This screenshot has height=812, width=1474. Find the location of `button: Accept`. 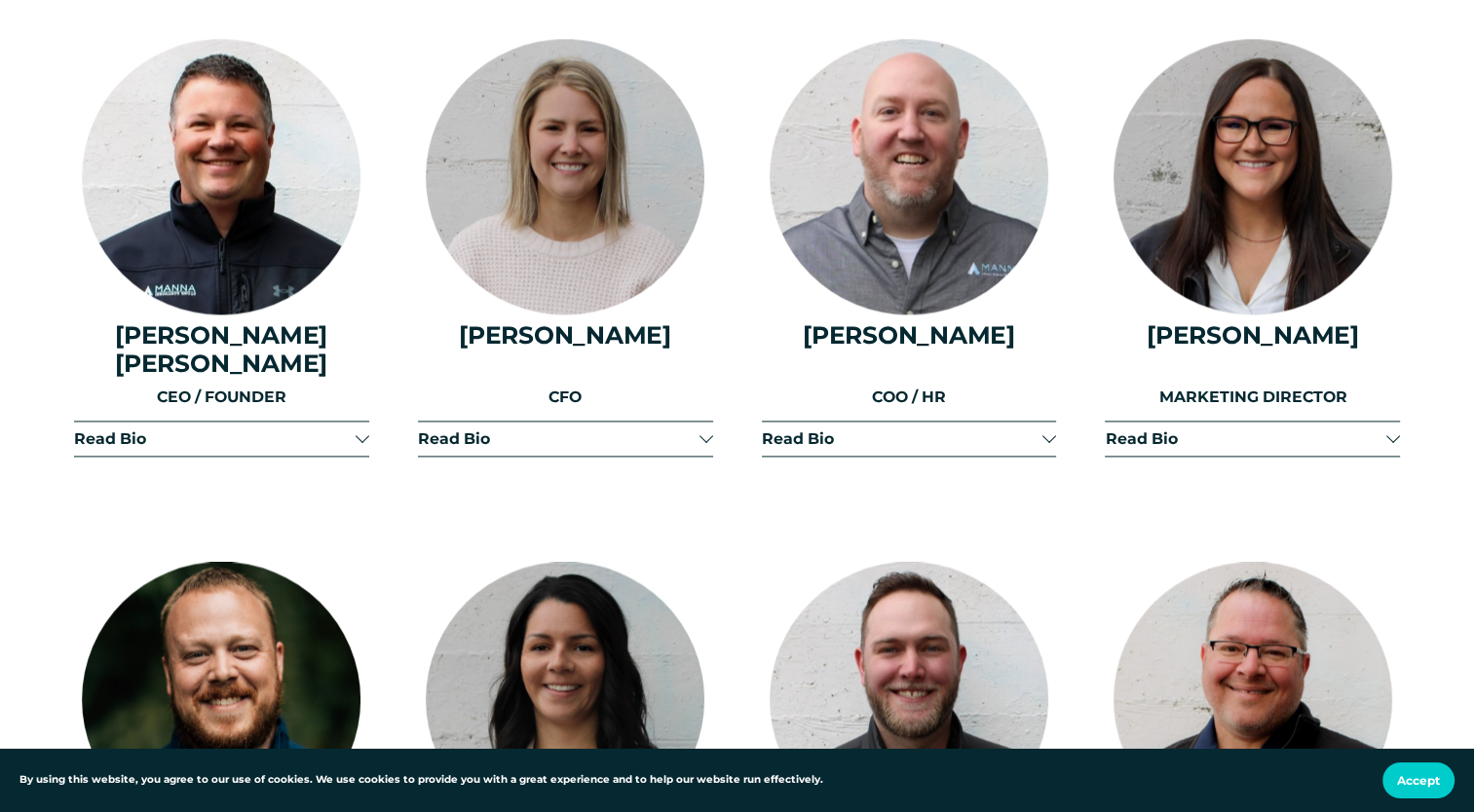

button: Accept is located at coordinates (1418, 781).